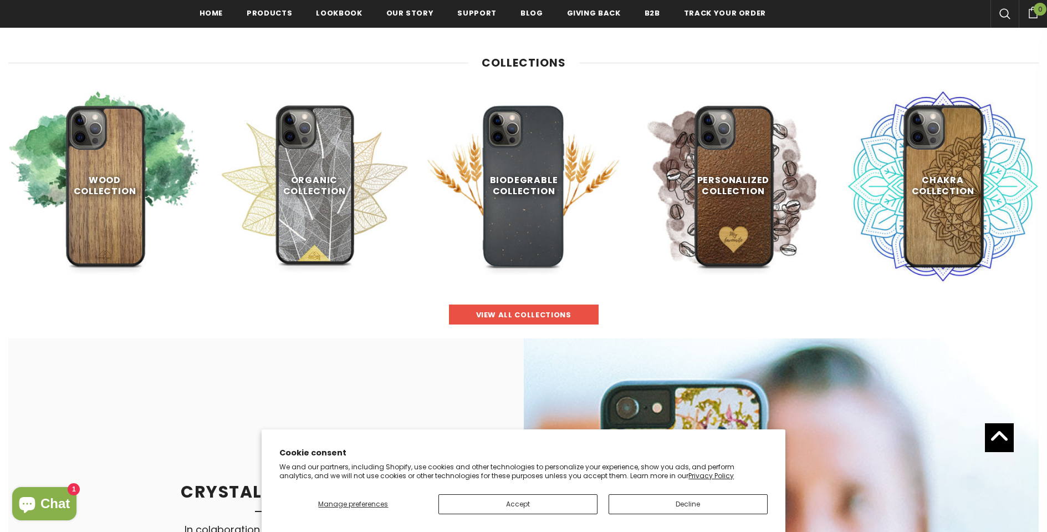 The height and width of the screenshot is (532, 1047). I want to click on a: view all collections, so click(524, 314).